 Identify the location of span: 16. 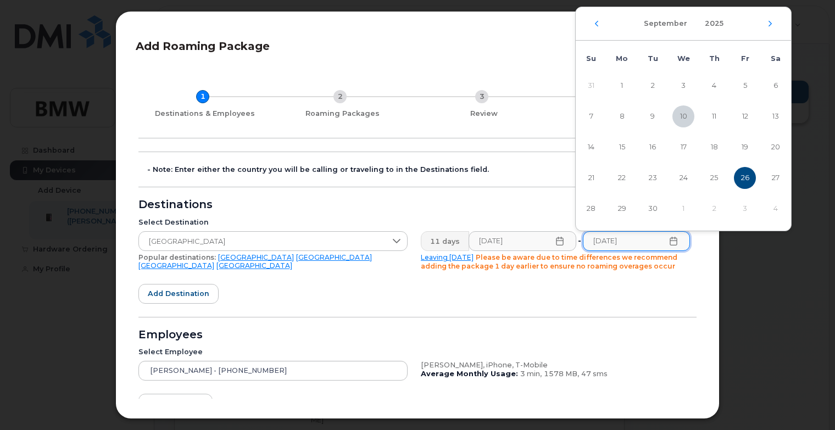
(653, 147).